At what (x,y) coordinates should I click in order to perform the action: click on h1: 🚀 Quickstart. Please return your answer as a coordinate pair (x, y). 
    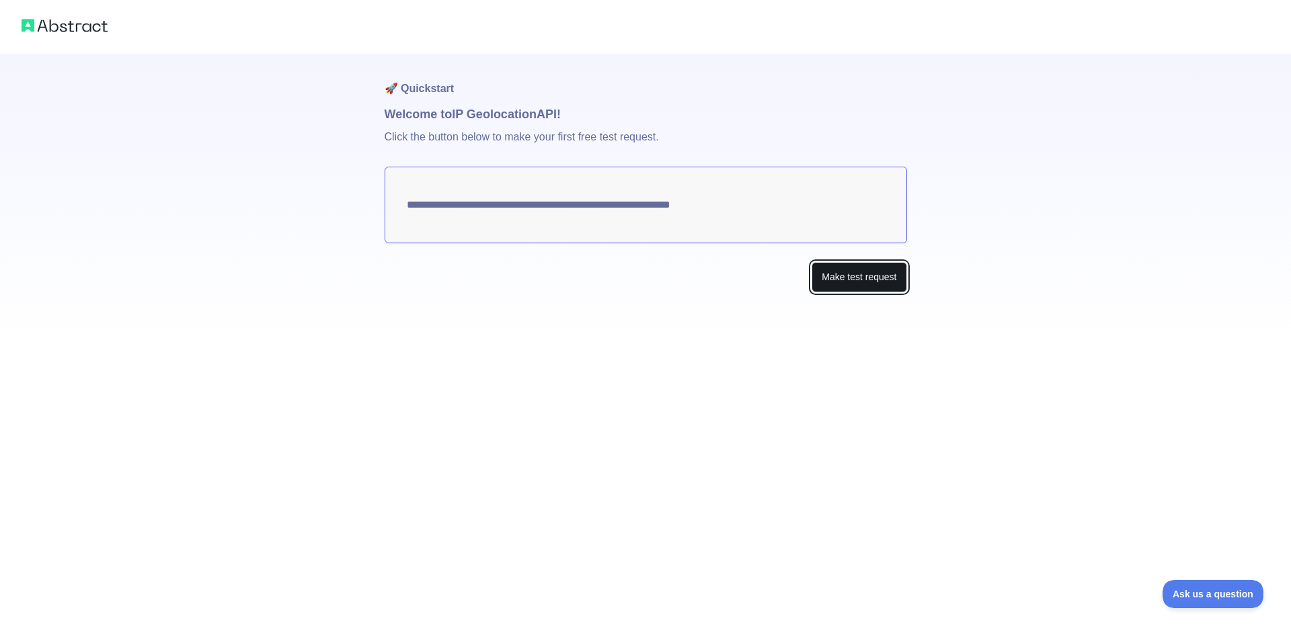
    Looking at the image, I should click on (646, 79).